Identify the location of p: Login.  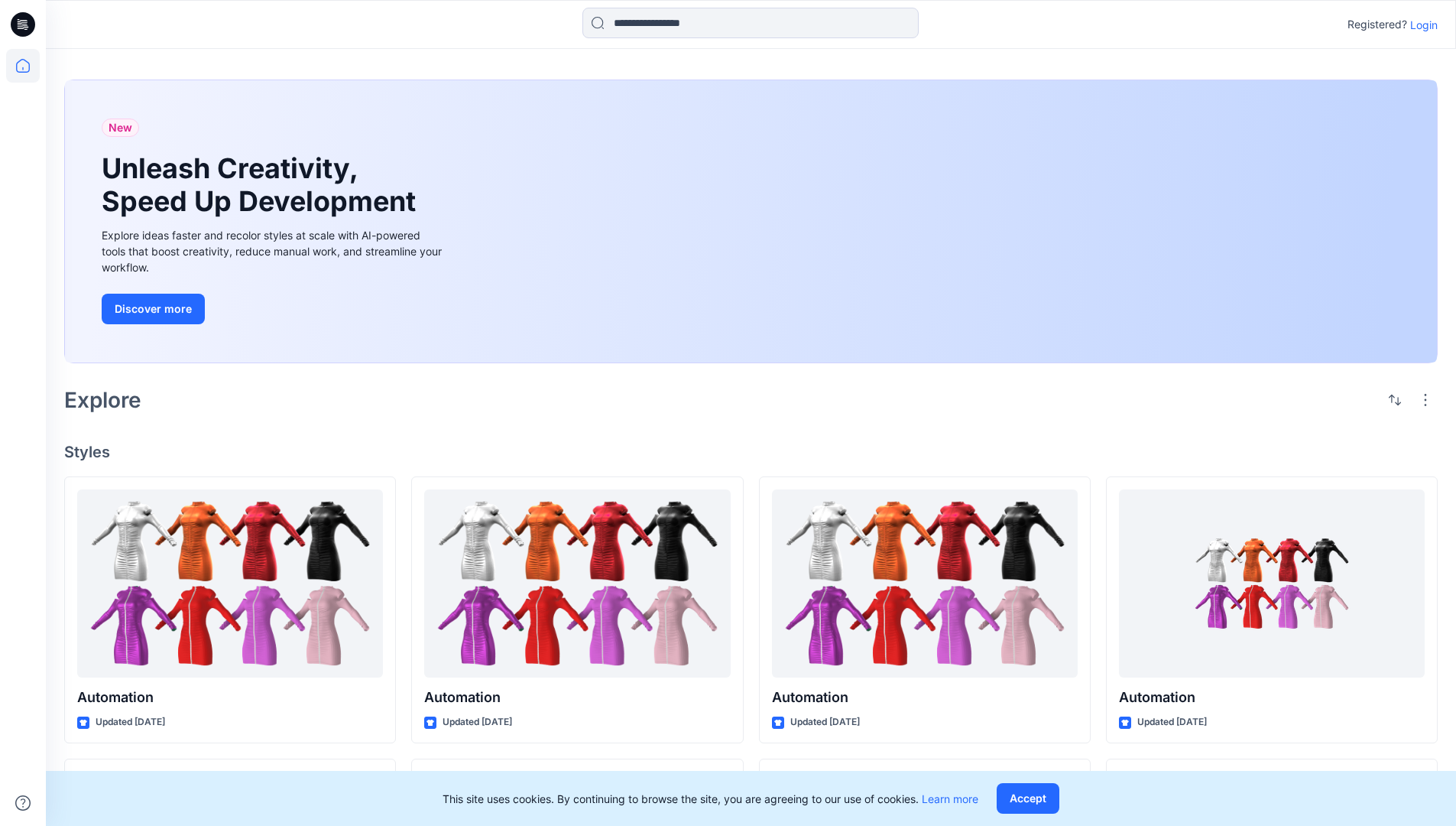
(1424, 25).